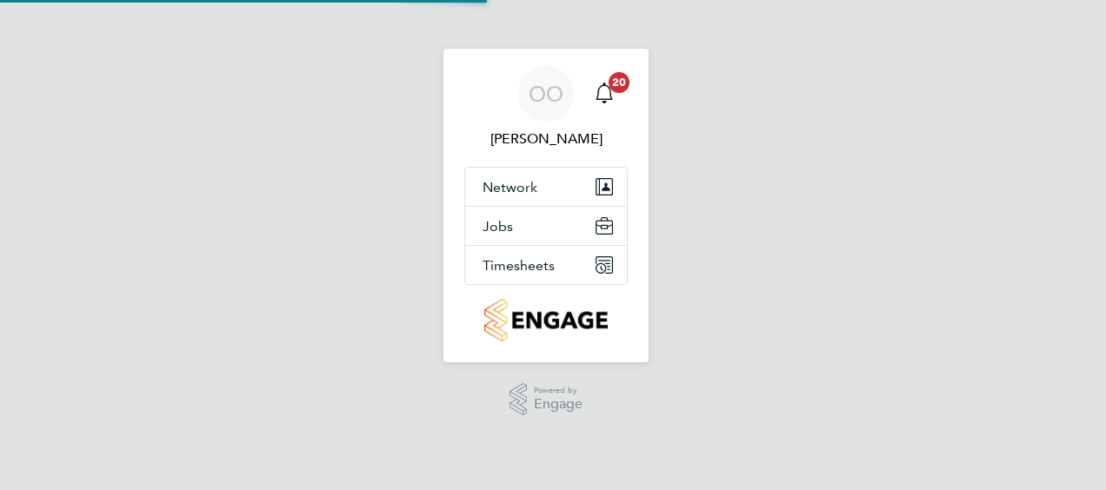 Image resolution: width=1106 pixels, height=490 pixels. What do you see at coordinates (497, 226) in the screenshot?
I see `span: Jobs` at bounding box center [497, 226].